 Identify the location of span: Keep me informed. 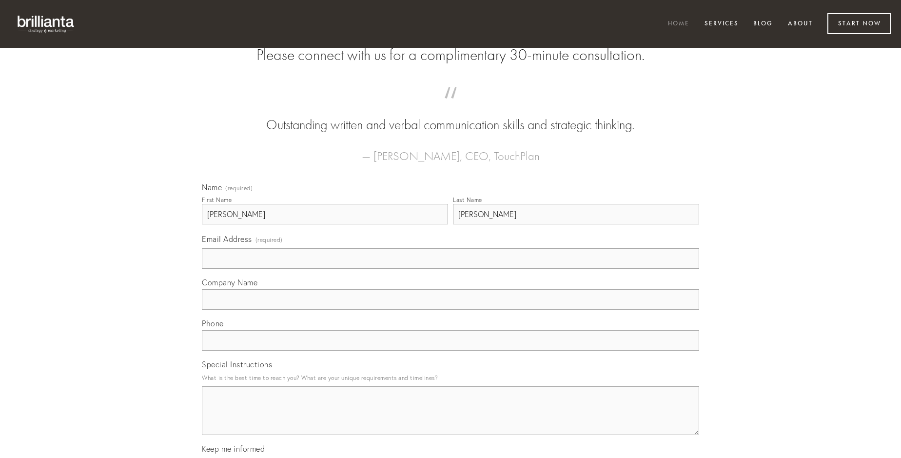
(233, 449).